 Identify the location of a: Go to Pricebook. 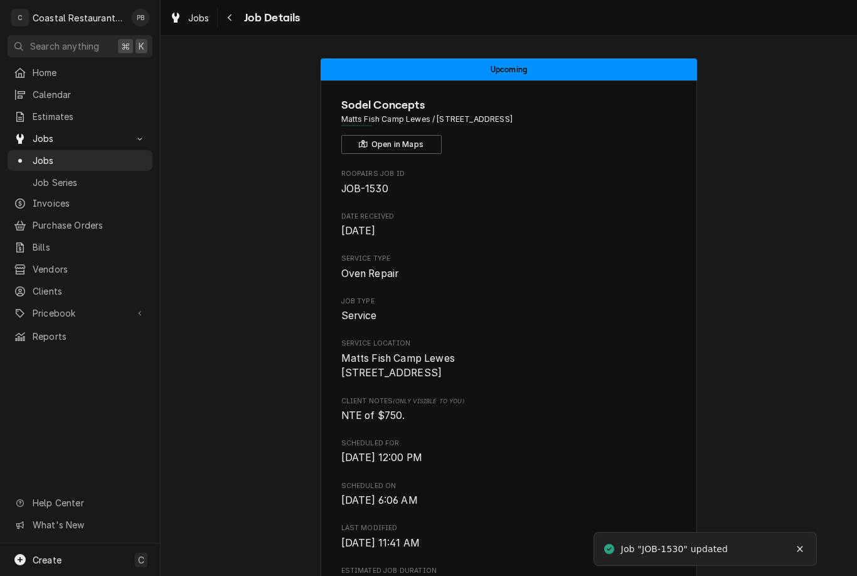
(80, 313).